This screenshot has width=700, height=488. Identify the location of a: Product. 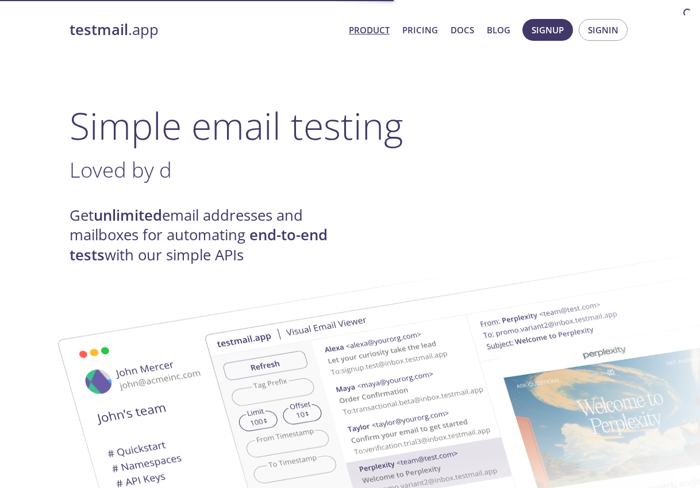
(369, 30).